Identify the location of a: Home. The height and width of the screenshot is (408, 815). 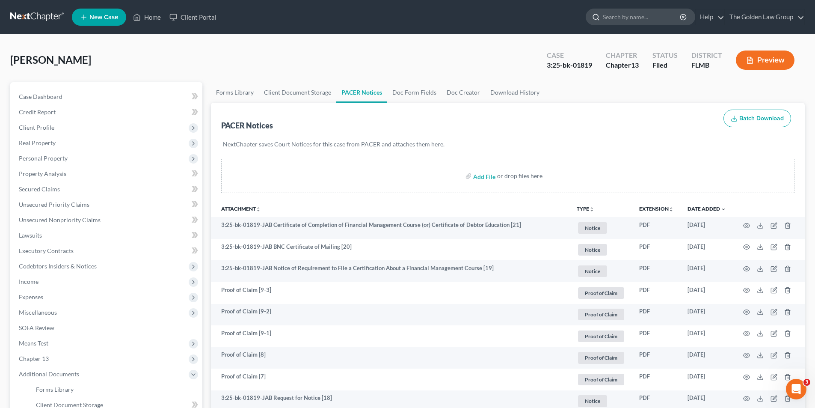
(147, 17).